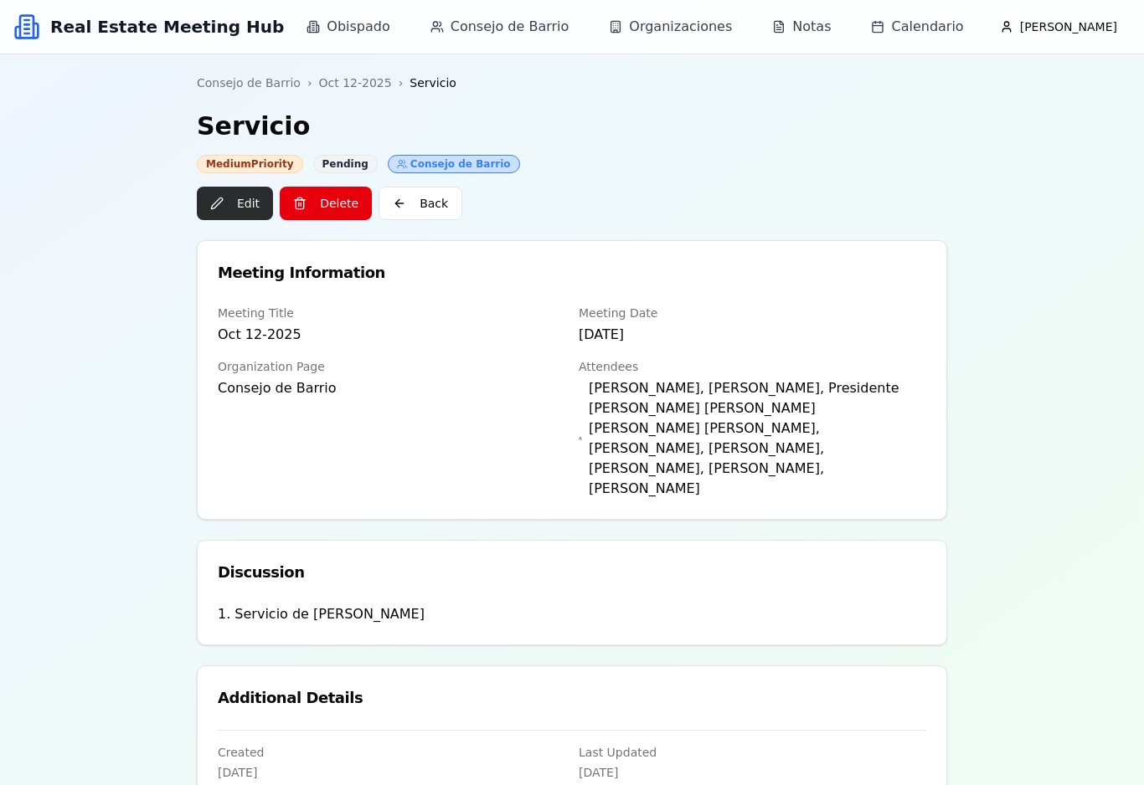 This screenshot has width=1144, height=785. I want to click on a: Organizaciones, so click(670, 27).